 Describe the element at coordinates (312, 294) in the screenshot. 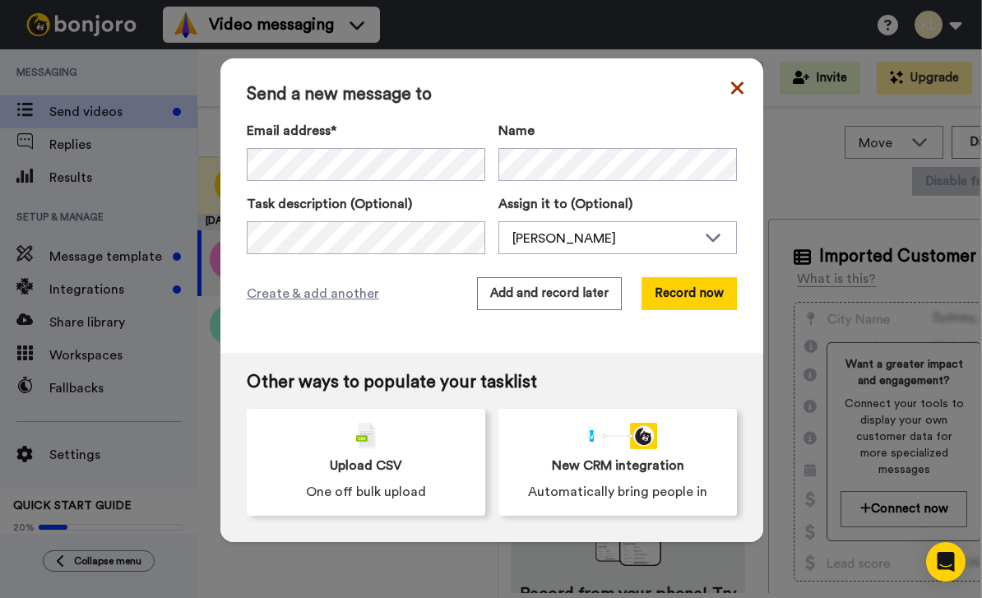

I see `span: Create & add another` at that location.